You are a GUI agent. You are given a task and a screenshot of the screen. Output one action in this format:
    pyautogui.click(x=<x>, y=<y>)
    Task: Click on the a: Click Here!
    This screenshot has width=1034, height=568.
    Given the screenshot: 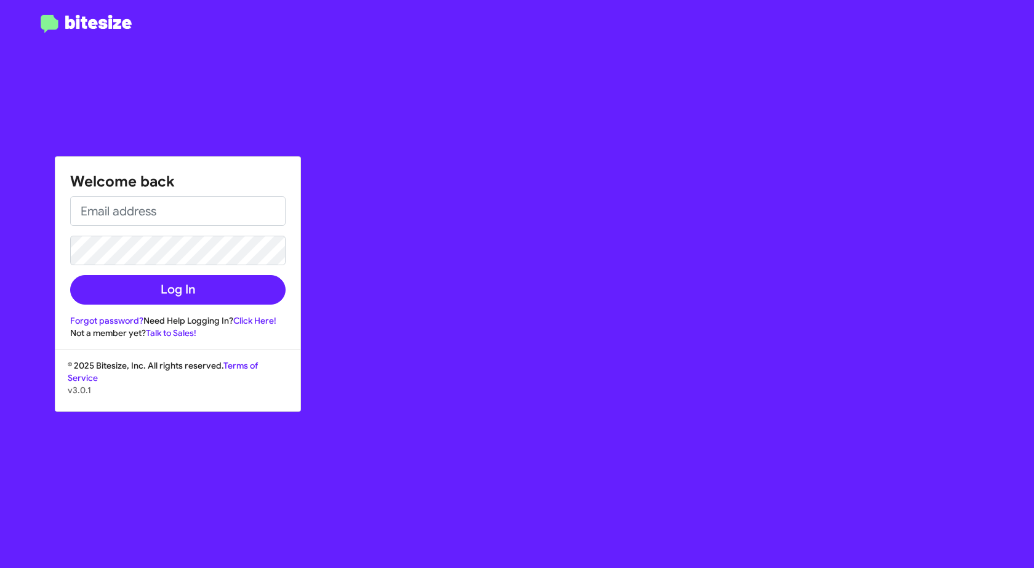 What is the action you would take?
    pyautogui.click(x=255, y=321)
    